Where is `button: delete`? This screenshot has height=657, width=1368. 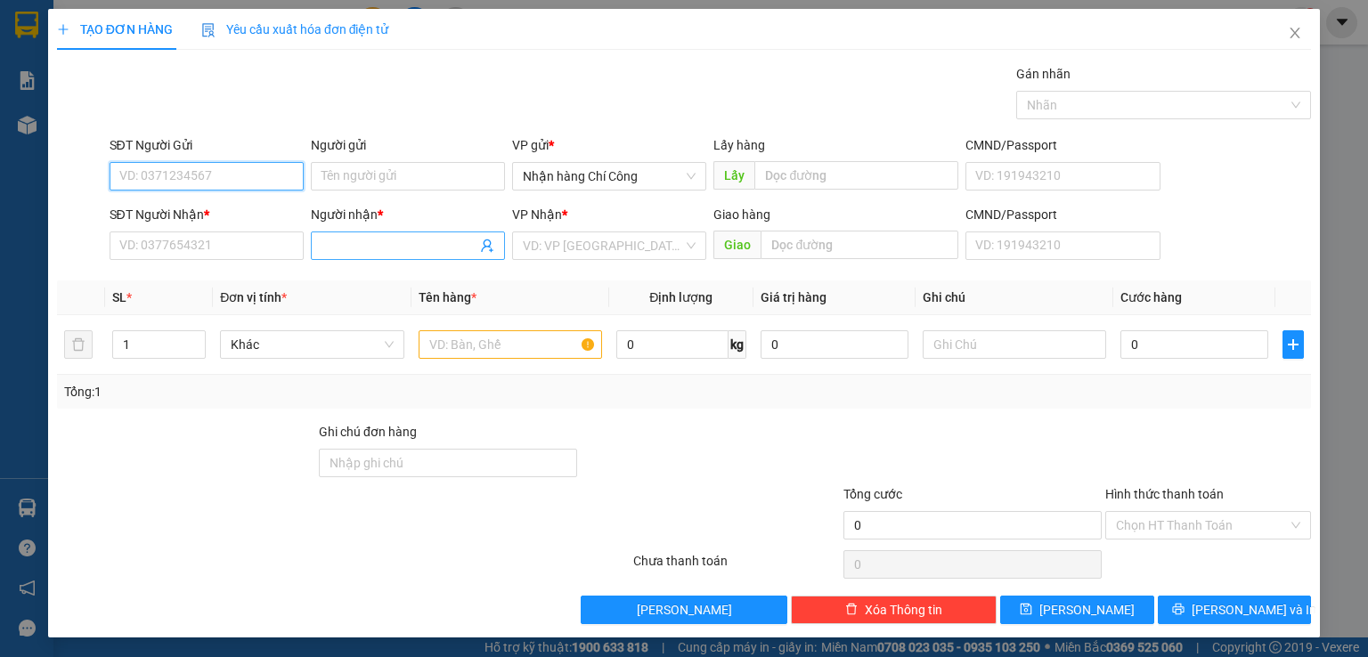 button: delete is located at coordinates (78, 345).